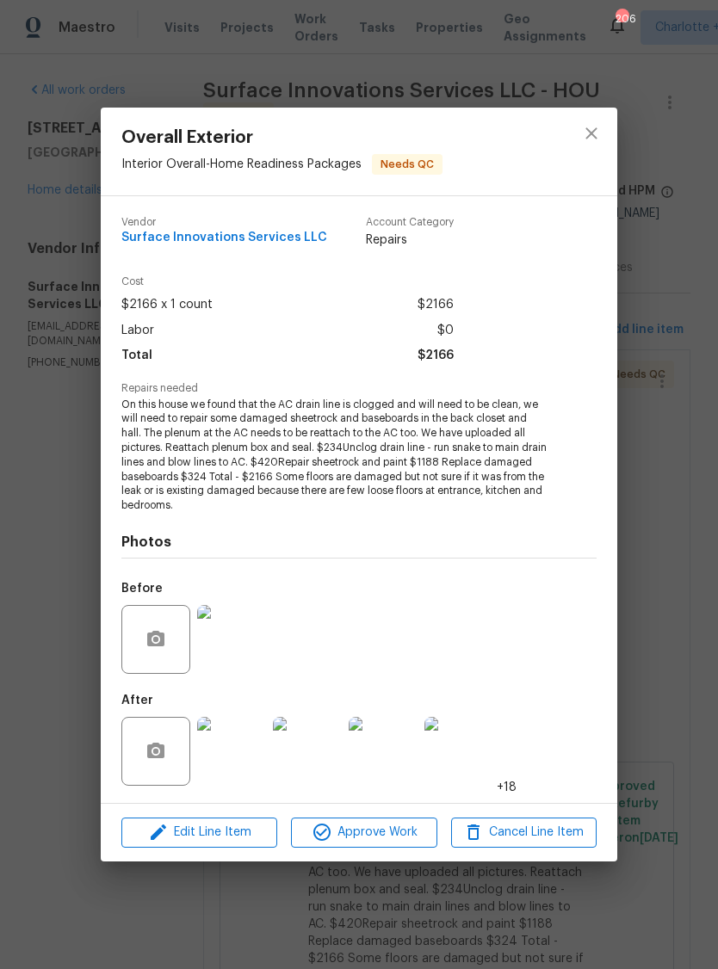 The image size is (718, 969). What do you see at coordinates (407, 164) in the screenshot?
I see `span: Needs QC` at bounding box center [407, 164].